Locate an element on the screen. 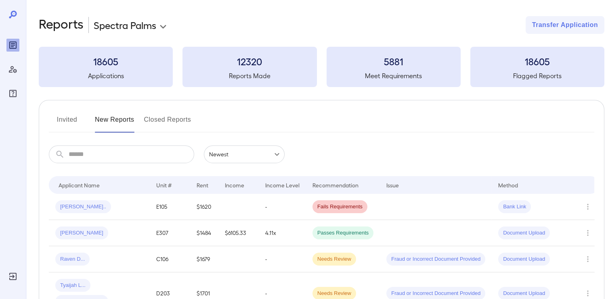 This screenshot has height=299, width=614. td: E105 is located at coordinates (170, 207).